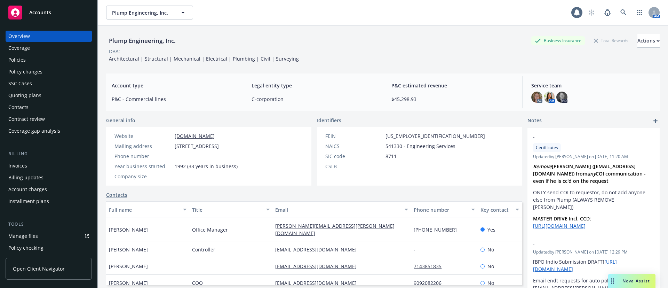 This screenshot has width=668, height=288. What do you see at coordinates (313, 85) in the screenshot?
I see `span: Legal entity type` at bounding box center [313, 85].